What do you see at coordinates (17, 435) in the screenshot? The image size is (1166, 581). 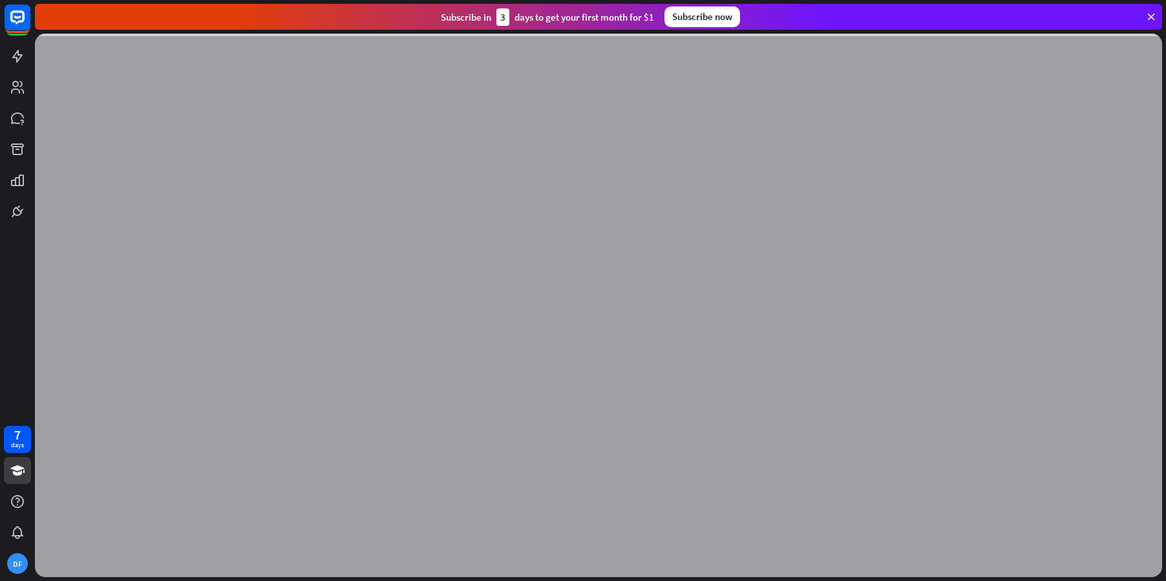 I see `div: 7` at bounding box center [17, 435].